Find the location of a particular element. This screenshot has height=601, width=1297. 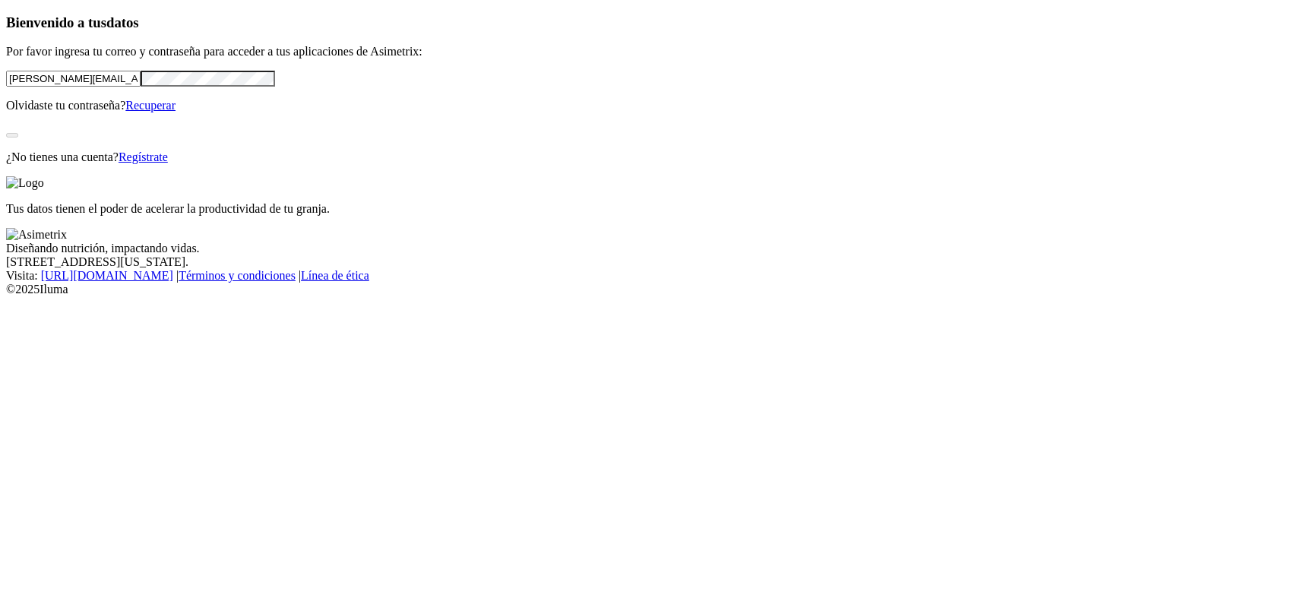

img: Logo is located at coordinates (25, 183).